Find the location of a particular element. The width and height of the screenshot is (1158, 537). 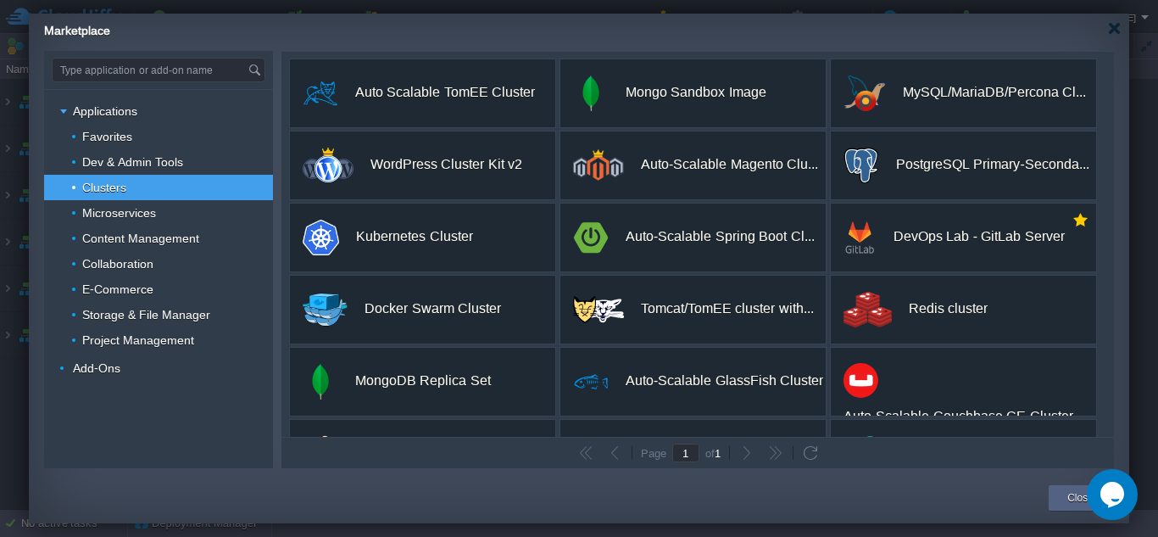

a: Add-Ons is located at coordinates (97, 368).